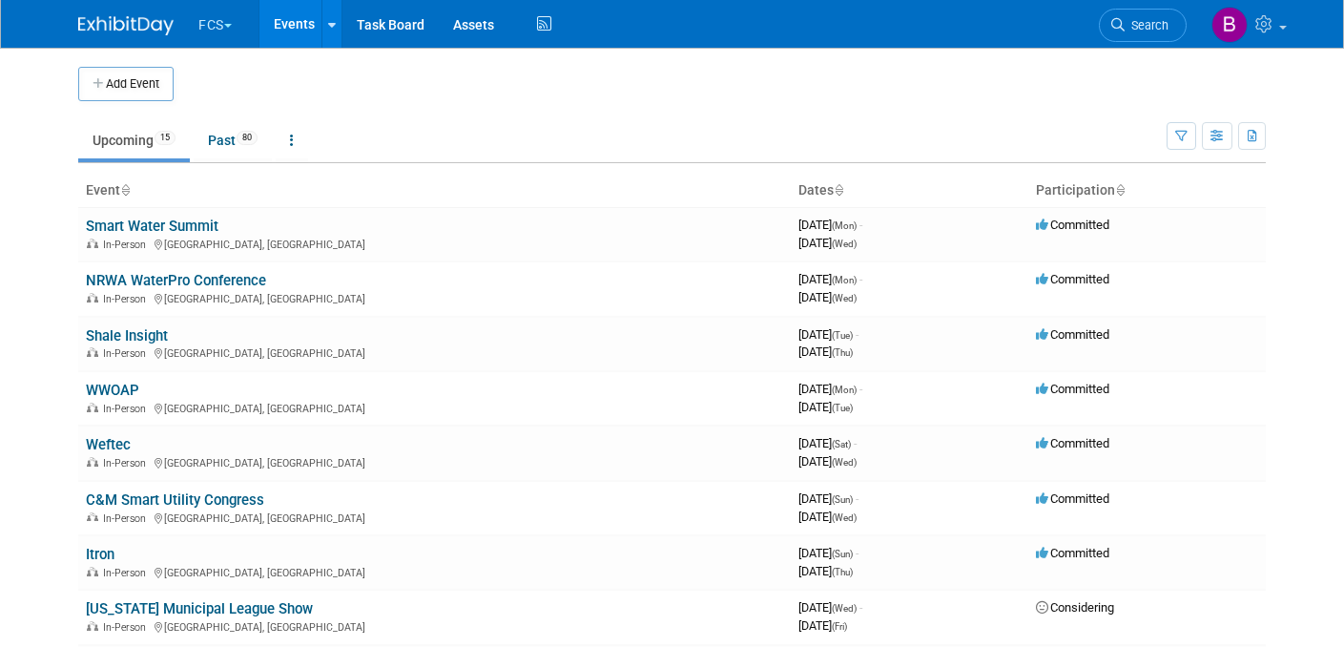  What do you see at coordinates (233, 140) in the screenshot?
I see `a: Past80` at bounding box center [233, 140].